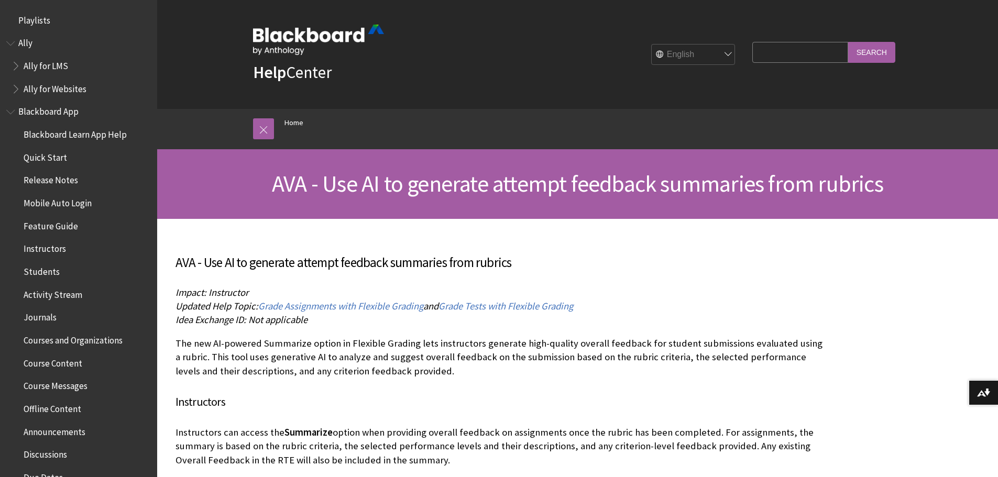 The height and width of the screenshot is (477, 998). What do you see at coordinates (51, 224) in the screenshot?
I see `span: Feature Guide` at bounding box center [51, 224].